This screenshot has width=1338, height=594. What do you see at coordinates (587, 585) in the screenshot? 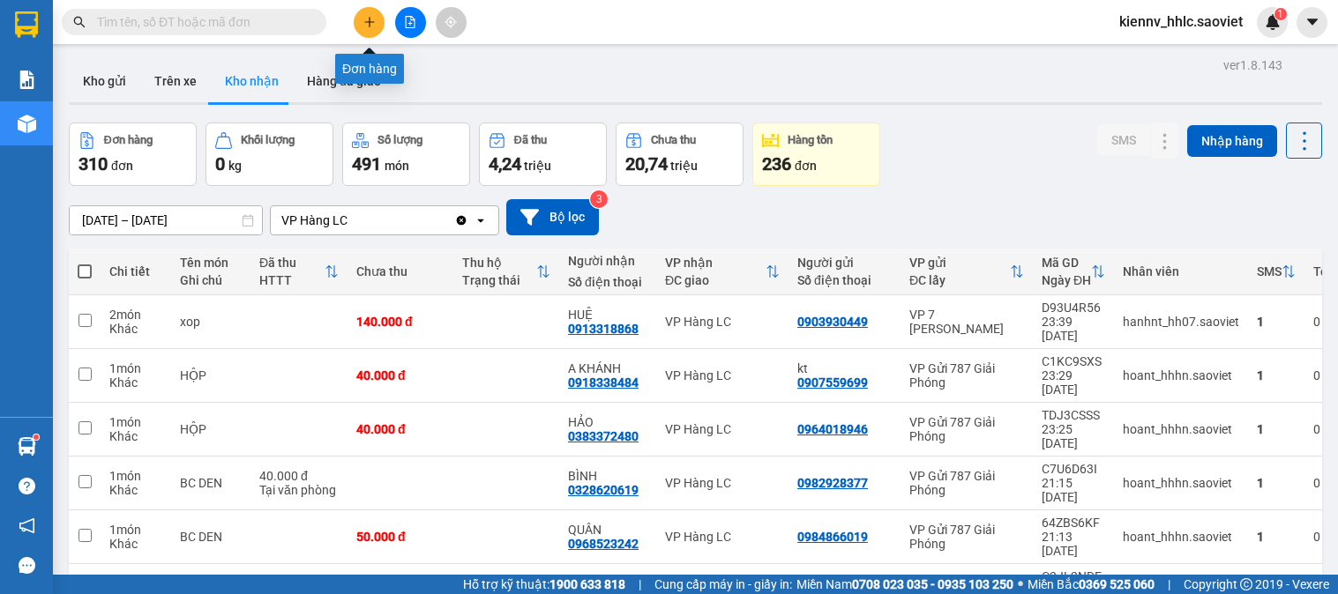
I see `strong: 1900 633 818` at bounding box center [587, 585].